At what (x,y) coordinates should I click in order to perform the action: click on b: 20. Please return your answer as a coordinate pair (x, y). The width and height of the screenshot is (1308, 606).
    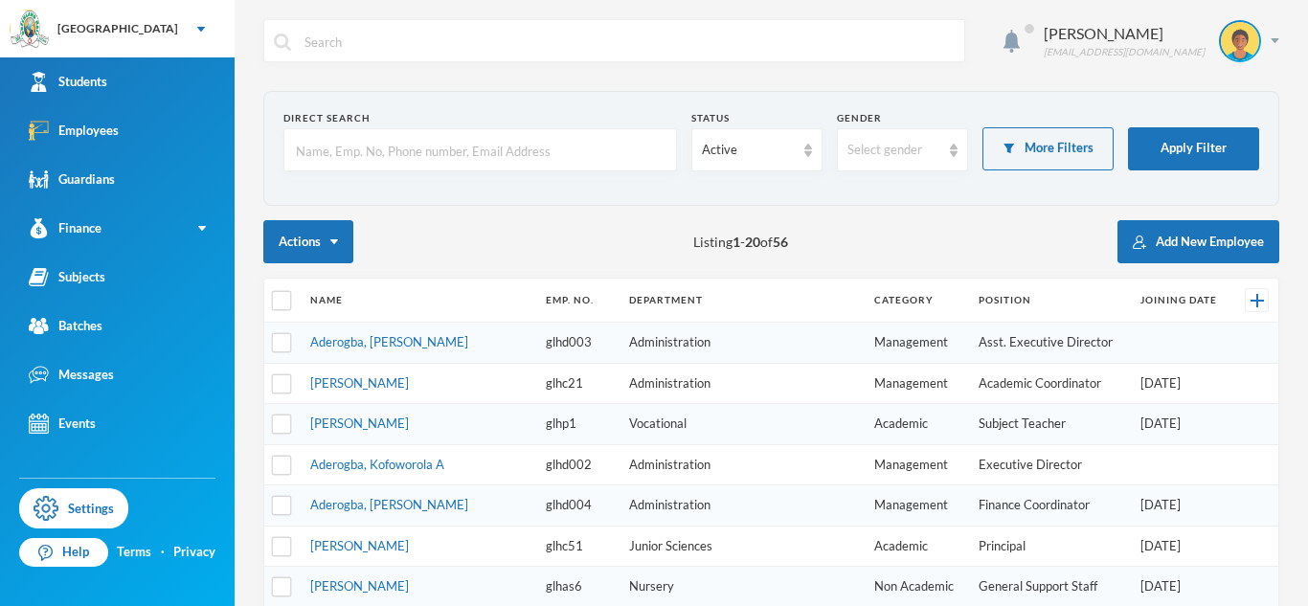
    Looking at the image, I should click on (753, 241).